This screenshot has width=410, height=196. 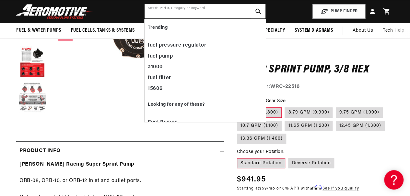 What do you see at coordinates (205, 57) in the screenshot?
I see `div: fuel pump` at bounding box center [205, 57].